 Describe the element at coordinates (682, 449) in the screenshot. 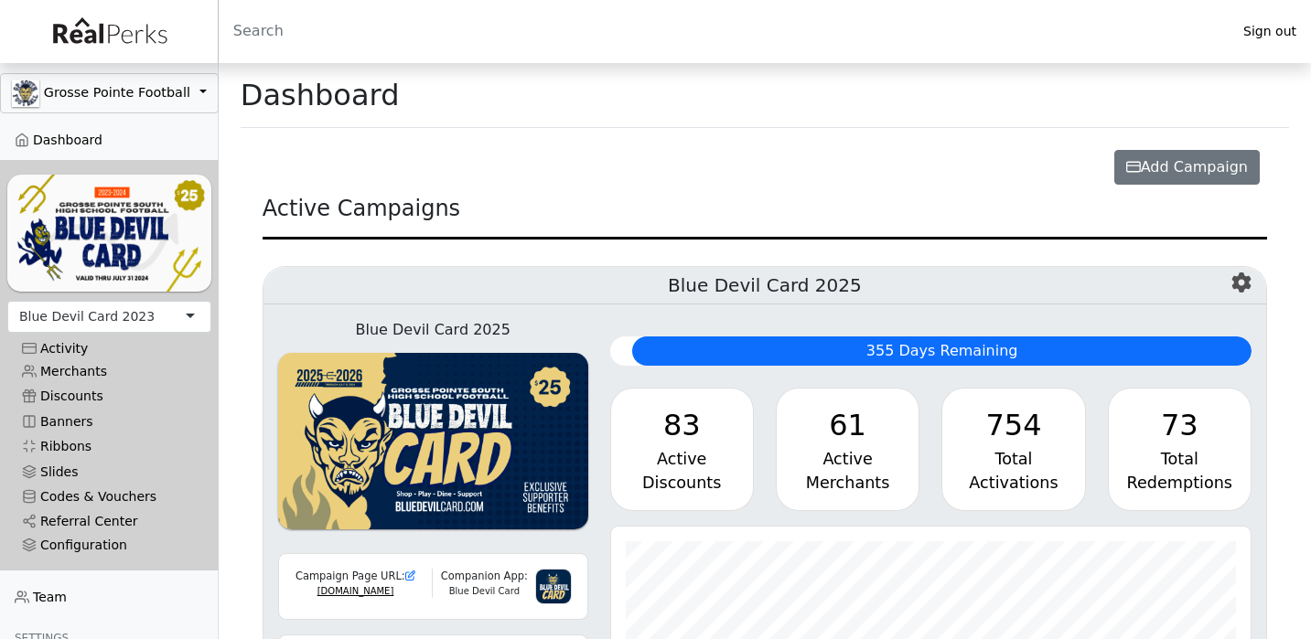

I see `a: 83 Active Discounts` at that location.